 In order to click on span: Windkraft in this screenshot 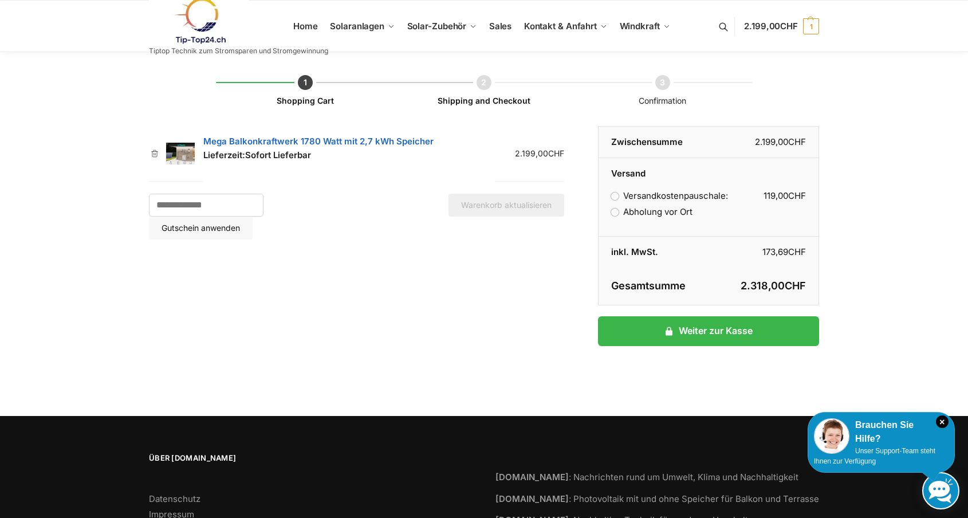, I will do `click(640, 26)`.